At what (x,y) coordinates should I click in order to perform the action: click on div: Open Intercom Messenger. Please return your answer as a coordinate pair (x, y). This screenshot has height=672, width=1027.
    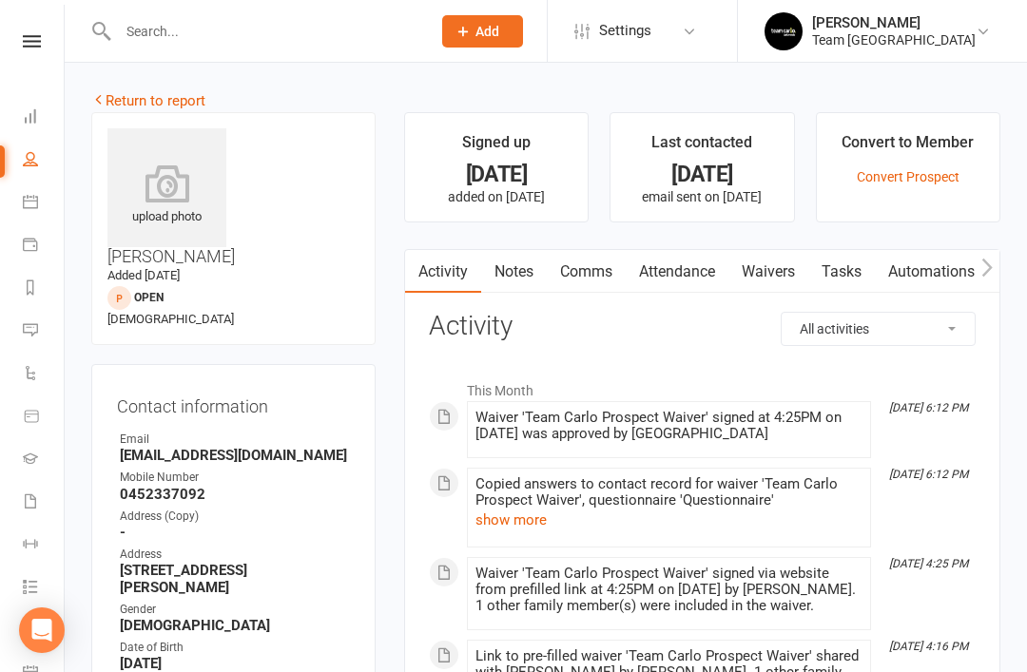
    Looking at the image, I should click on (42, 630).